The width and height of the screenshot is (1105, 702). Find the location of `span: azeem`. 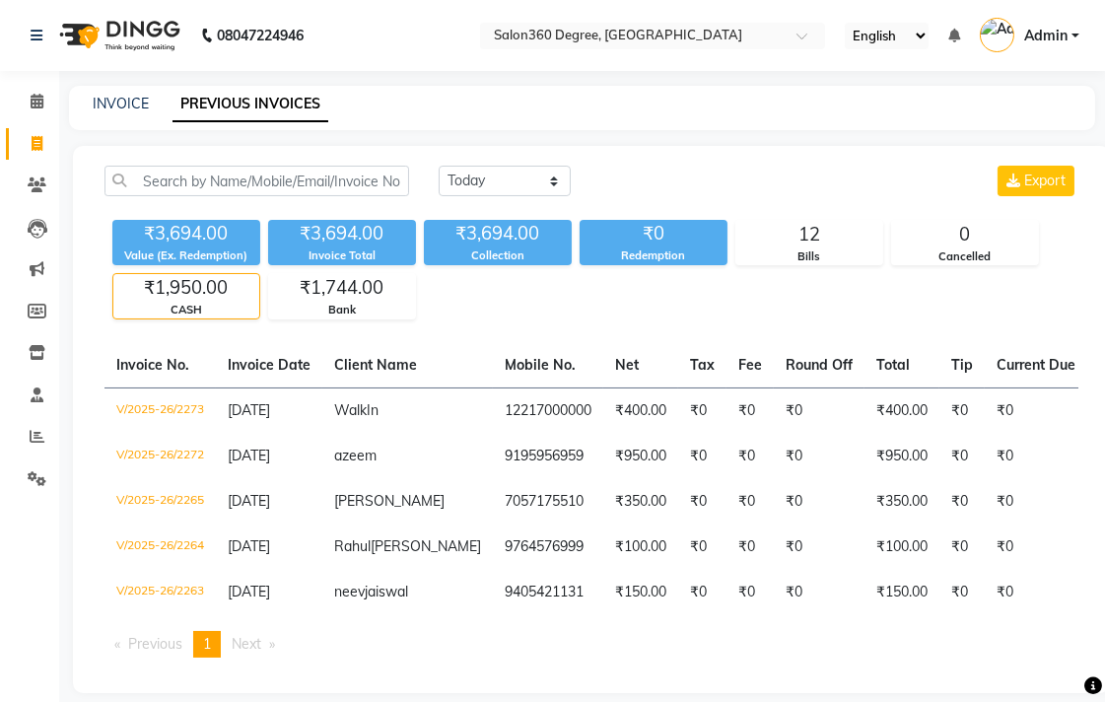

span: azeem is located at coordinates (355, 455).